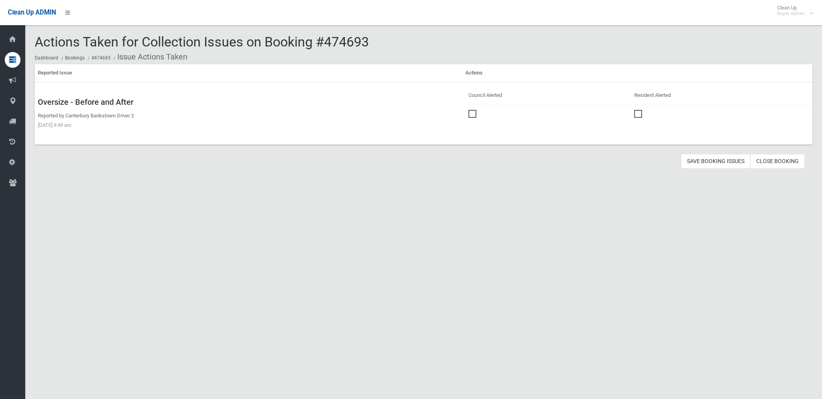 This screenshot has height=399, width=822. I want to click on a: Close Booking, so click(777, 161).